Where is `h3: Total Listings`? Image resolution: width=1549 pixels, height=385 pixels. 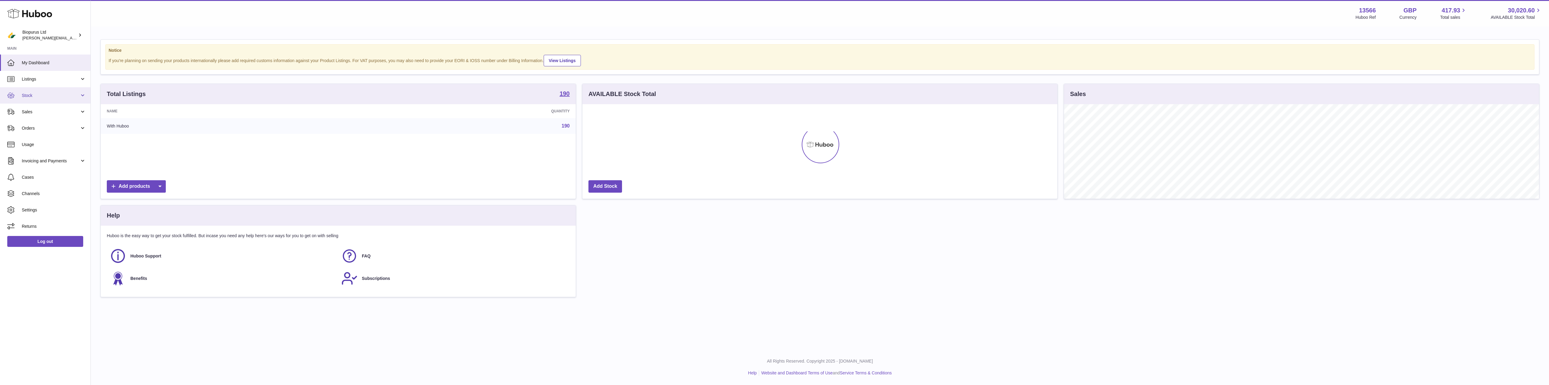 h3: Total Listings is located at coordinates (126, 94).